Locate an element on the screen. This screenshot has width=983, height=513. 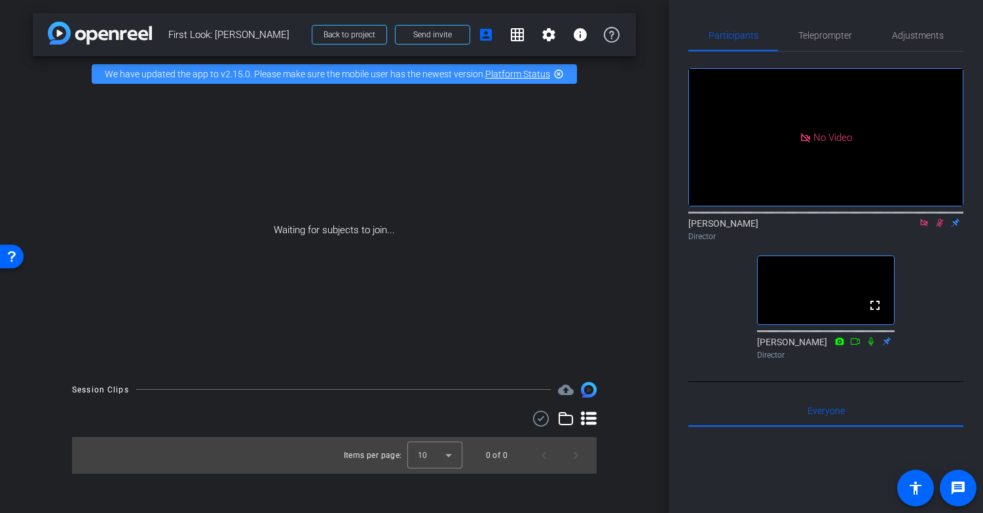
span: Back to project is located at coordinates (349, 35).